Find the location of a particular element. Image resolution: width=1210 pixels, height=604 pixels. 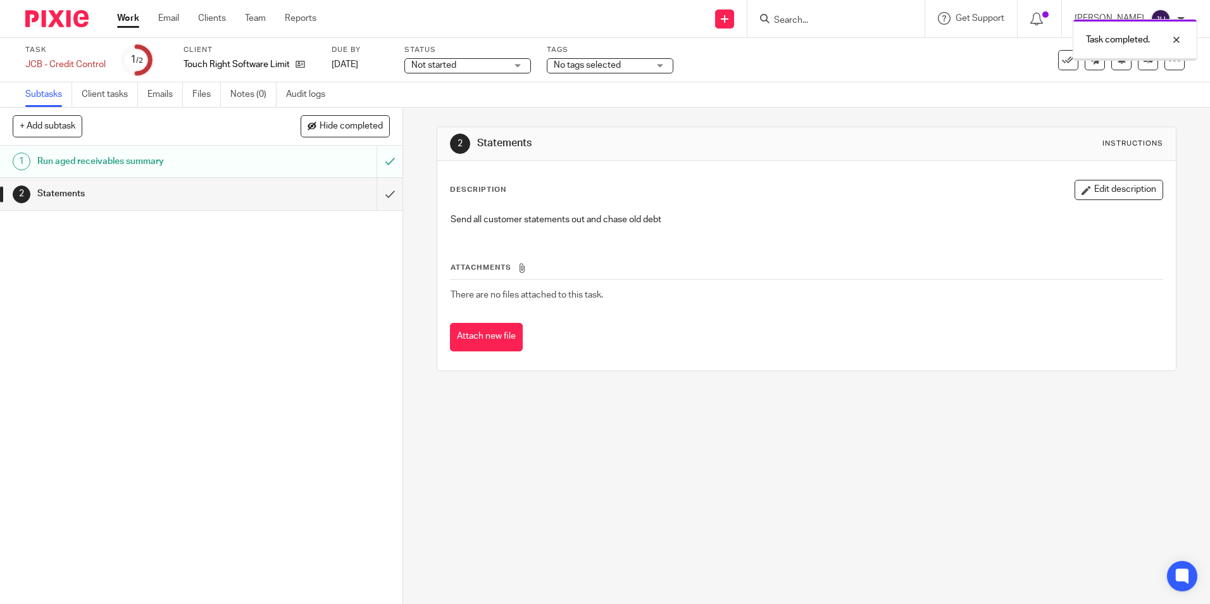

img: svg%3E is located at coordinates (1161, 19).